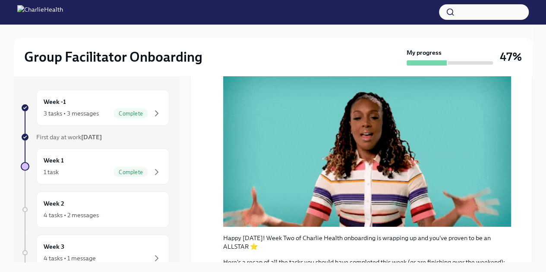  What do you see at coordinates (55, 102) in the screenshot?
I see `h6: Week -1` at bounding box center [55, 102].